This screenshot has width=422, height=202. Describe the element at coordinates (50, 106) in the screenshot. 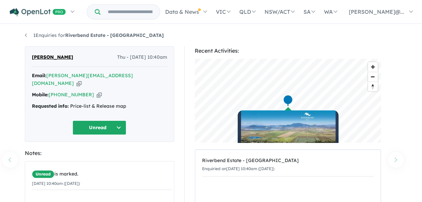

I see `strong: Requested info:` at that location.